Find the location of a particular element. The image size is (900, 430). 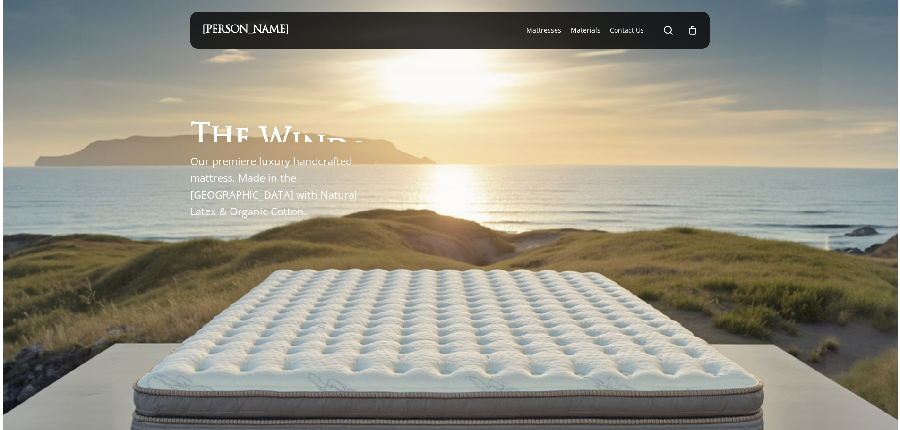

a: Cart is located at coordinates (693, 30).